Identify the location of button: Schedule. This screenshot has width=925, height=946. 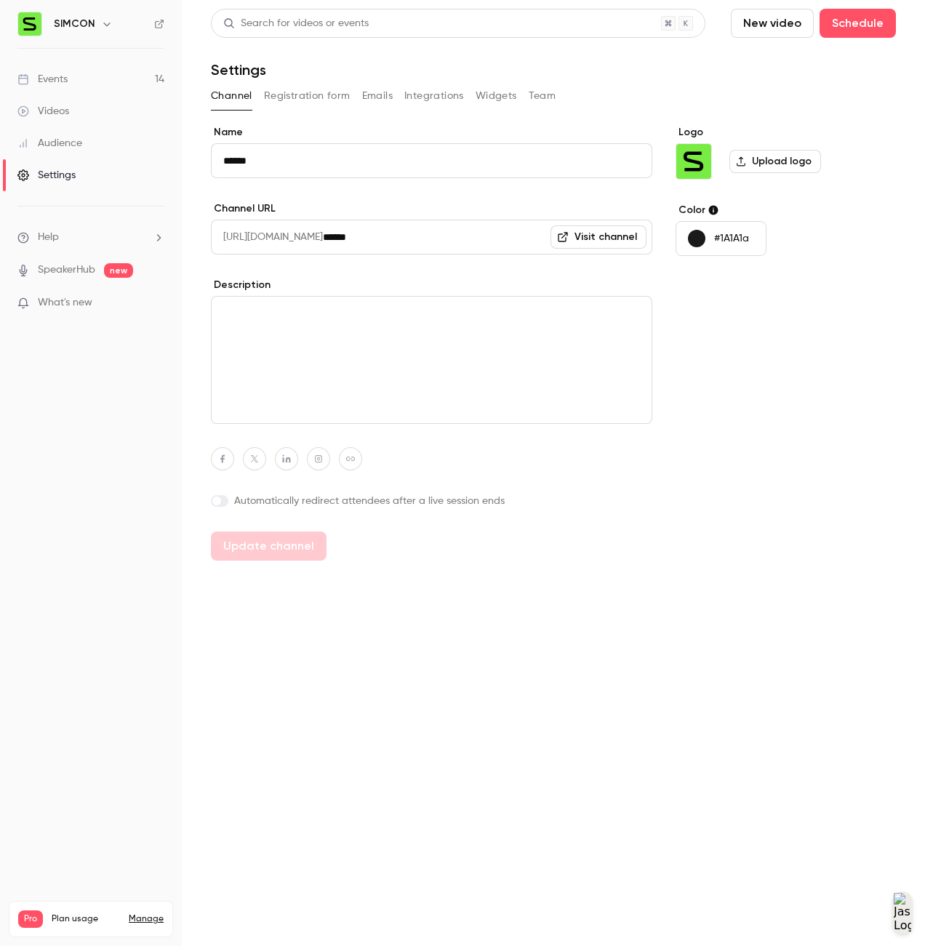
(857, 23).